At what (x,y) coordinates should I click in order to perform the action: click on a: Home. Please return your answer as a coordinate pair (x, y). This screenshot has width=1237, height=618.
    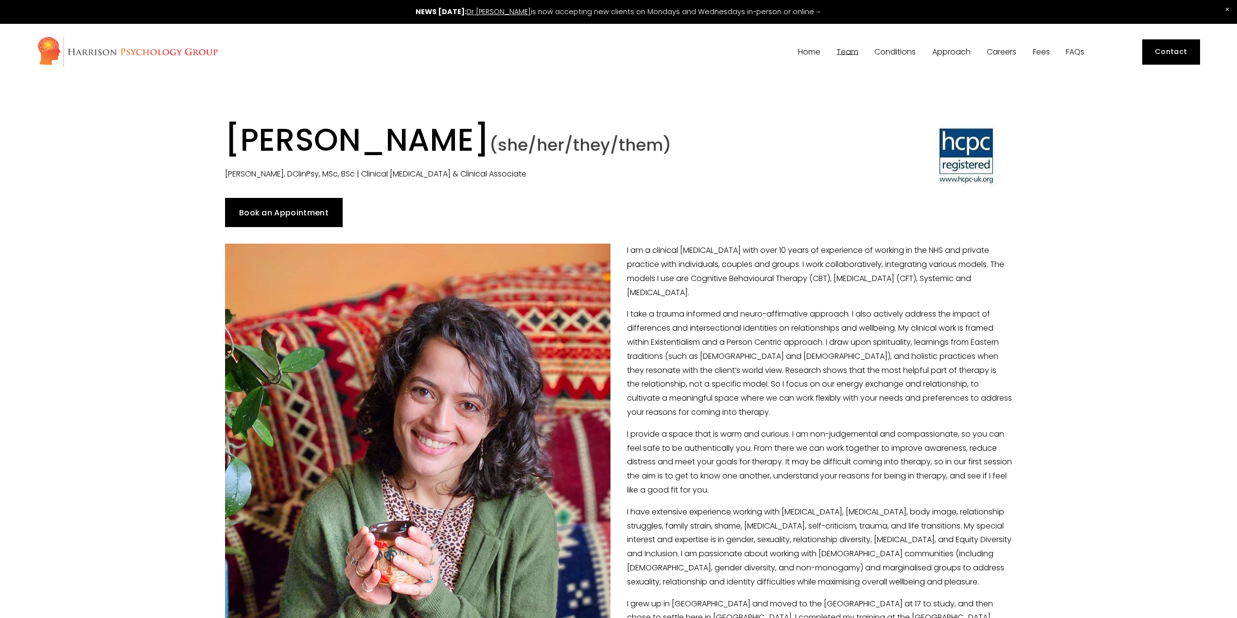
    Looking at the image, I should click on (809, 52).